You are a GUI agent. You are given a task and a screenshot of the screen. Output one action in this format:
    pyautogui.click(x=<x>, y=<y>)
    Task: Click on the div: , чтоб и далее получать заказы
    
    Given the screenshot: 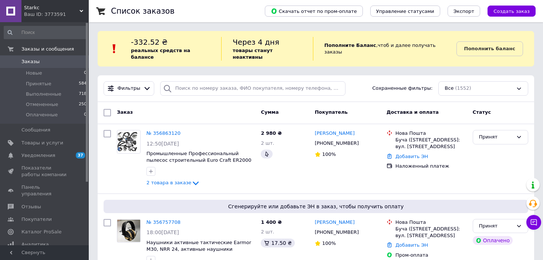 What is the action you would take?
    pyautogui.click(x=384, y=49)
    